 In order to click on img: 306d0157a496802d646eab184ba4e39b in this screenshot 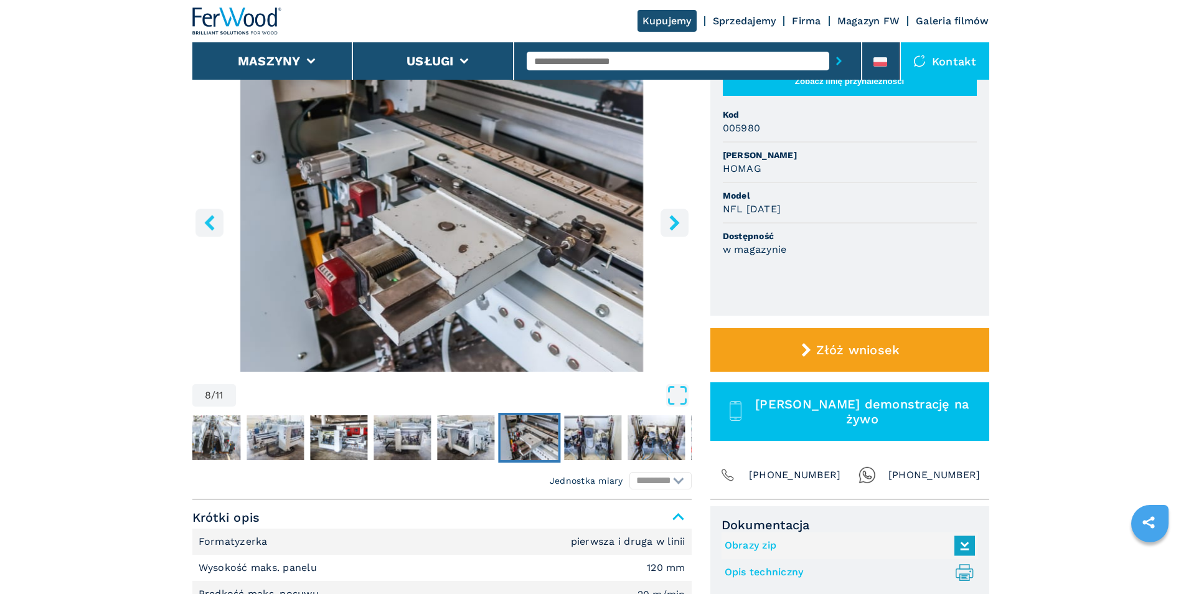, I will do `click(593, 438)`.